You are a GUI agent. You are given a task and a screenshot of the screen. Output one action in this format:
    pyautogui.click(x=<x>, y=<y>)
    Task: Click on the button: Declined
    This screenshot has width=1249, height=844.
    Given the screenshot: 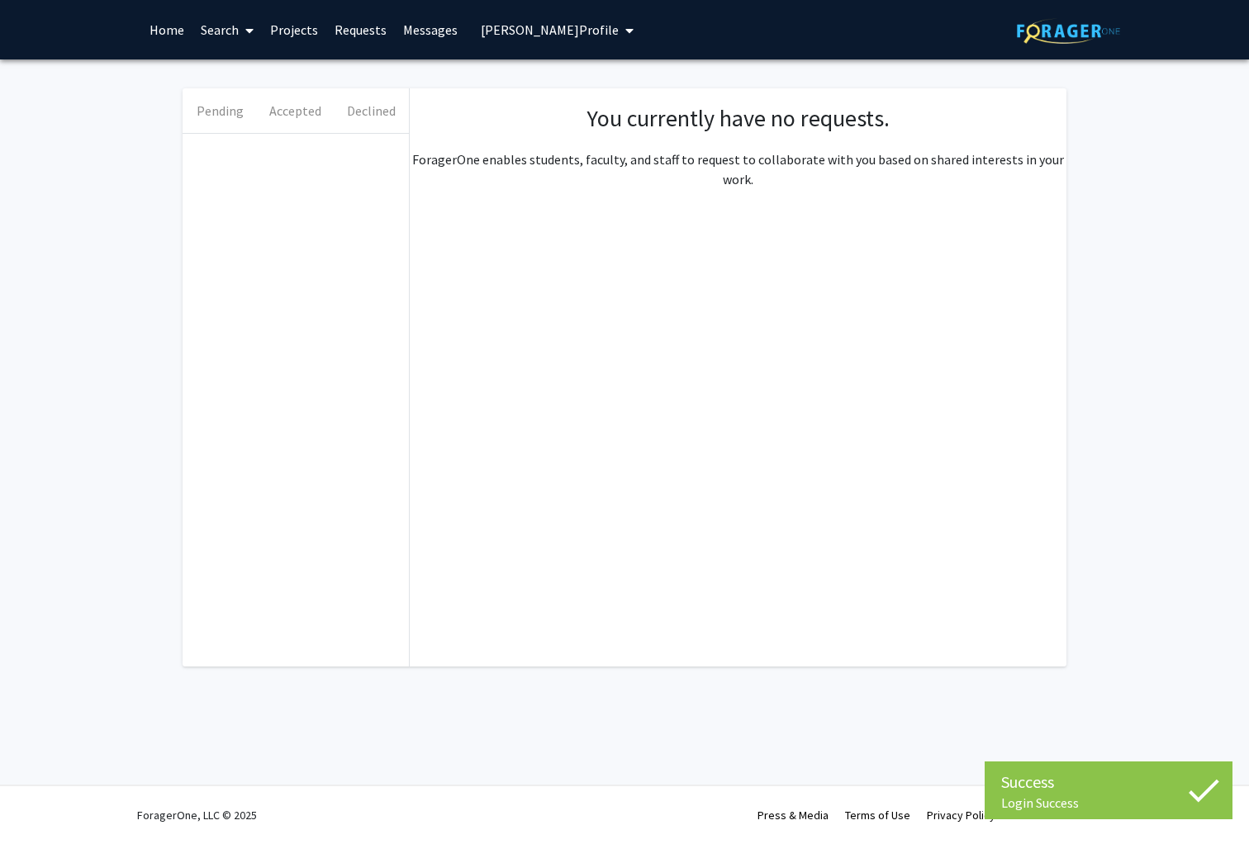 What is the action you would take?
    pyautogui.click(x=371, y=111)
    